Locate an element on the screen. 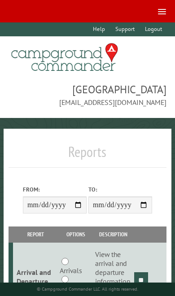 This screenshot has width=175, height=296. th: Description is located at coordinates (113, 234).